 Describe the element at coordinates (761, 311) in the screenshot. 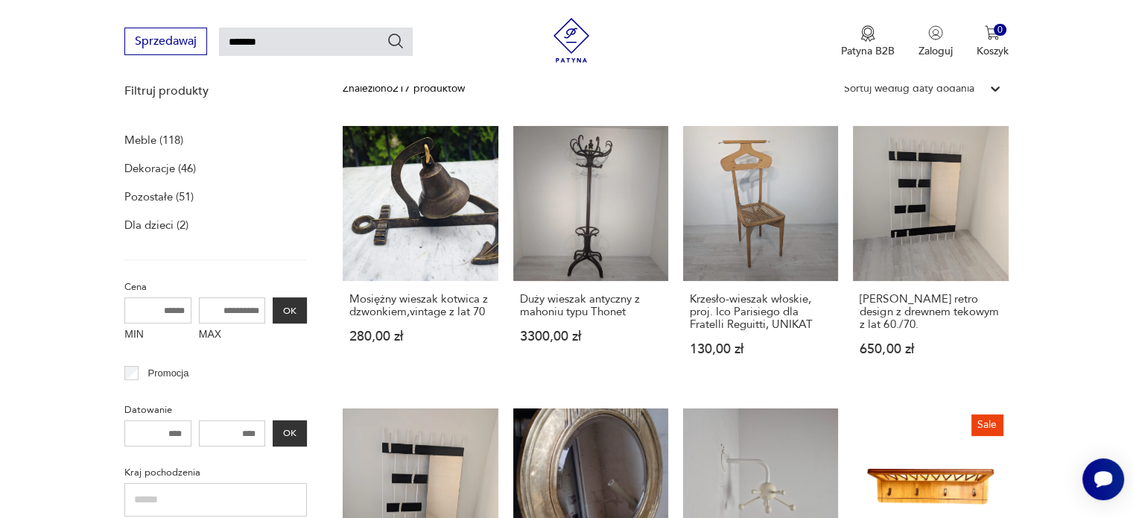

I see `h3: Krzesło-wieszak włoskie, proj. Ico Parisiego dla Fratelli Reguitti, UNIKAT` at that location.